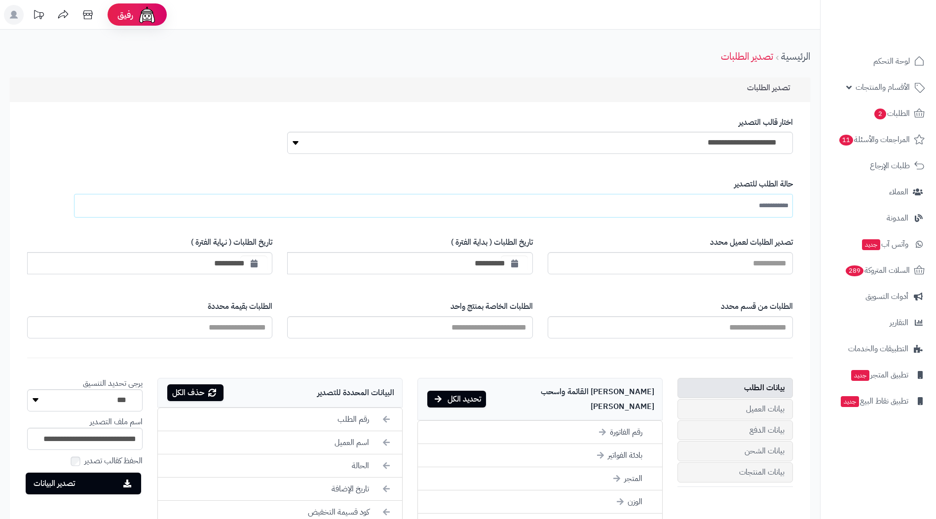 This screenshot has width=936, height=519. Describe the element at coordinates (85, 433) in the screenshot. I see `li: اسم ملف التصدير` at that location.